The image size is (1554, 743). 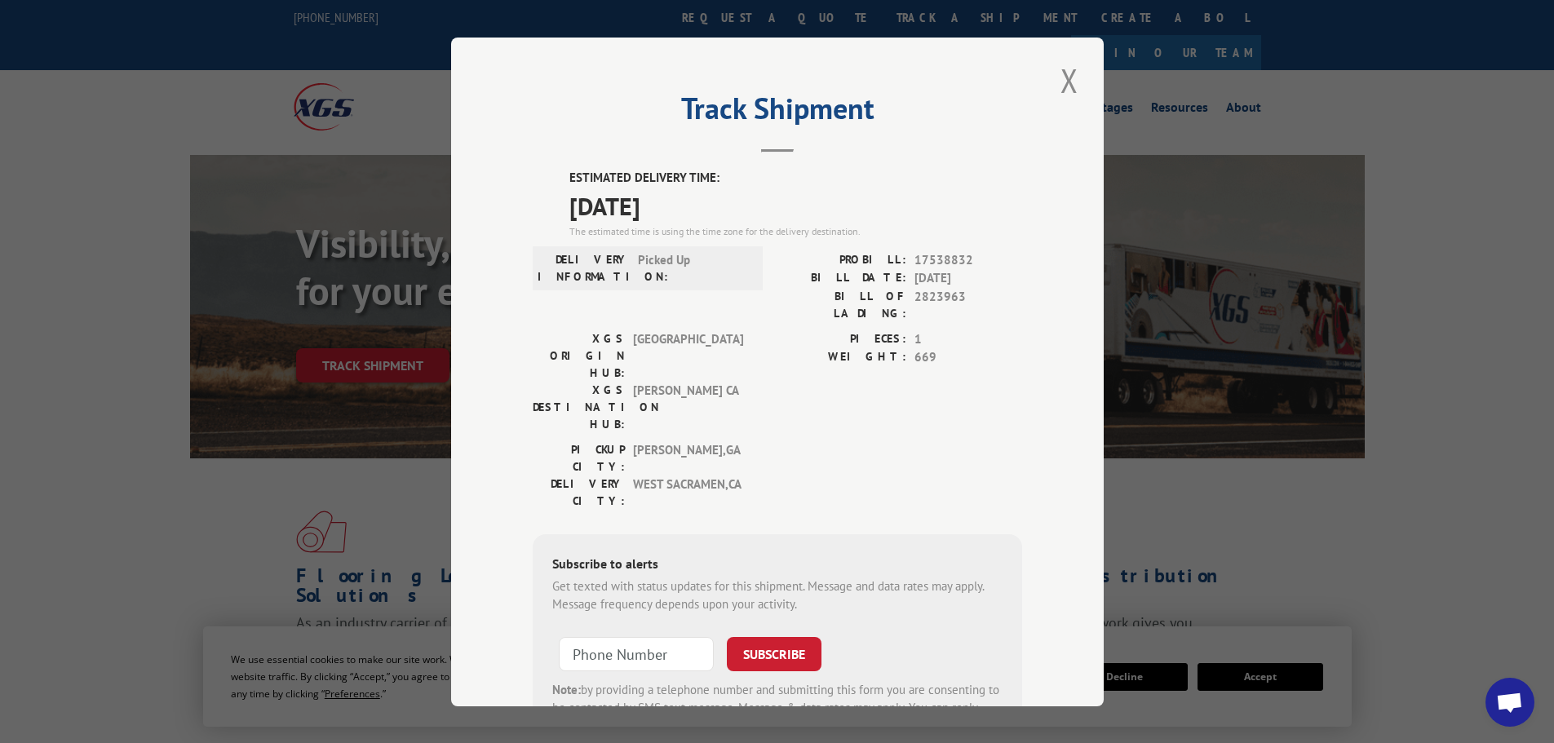 I want to click on label: PROBILL:, so click(x=842, y=259).